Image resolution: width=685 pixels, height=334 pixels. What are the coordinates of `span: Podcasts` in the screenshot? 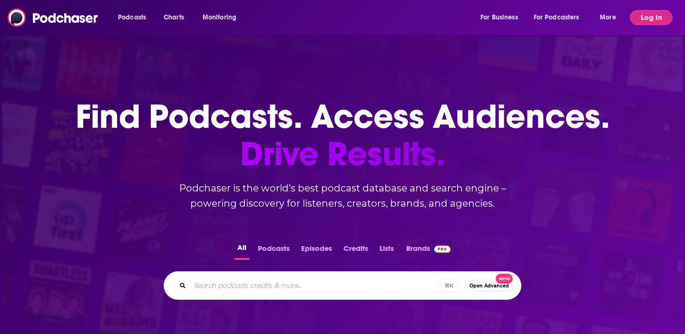 It's located at (132, 18).